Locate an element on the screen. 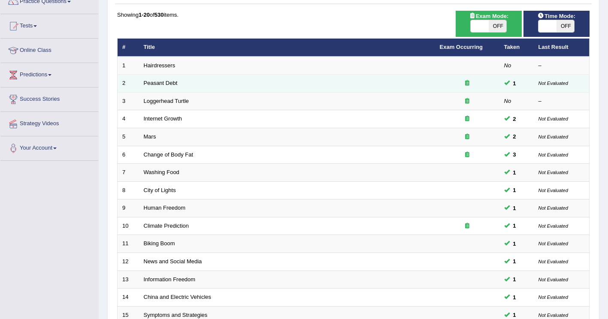  td: 4 is located at coordinates (128, 119).